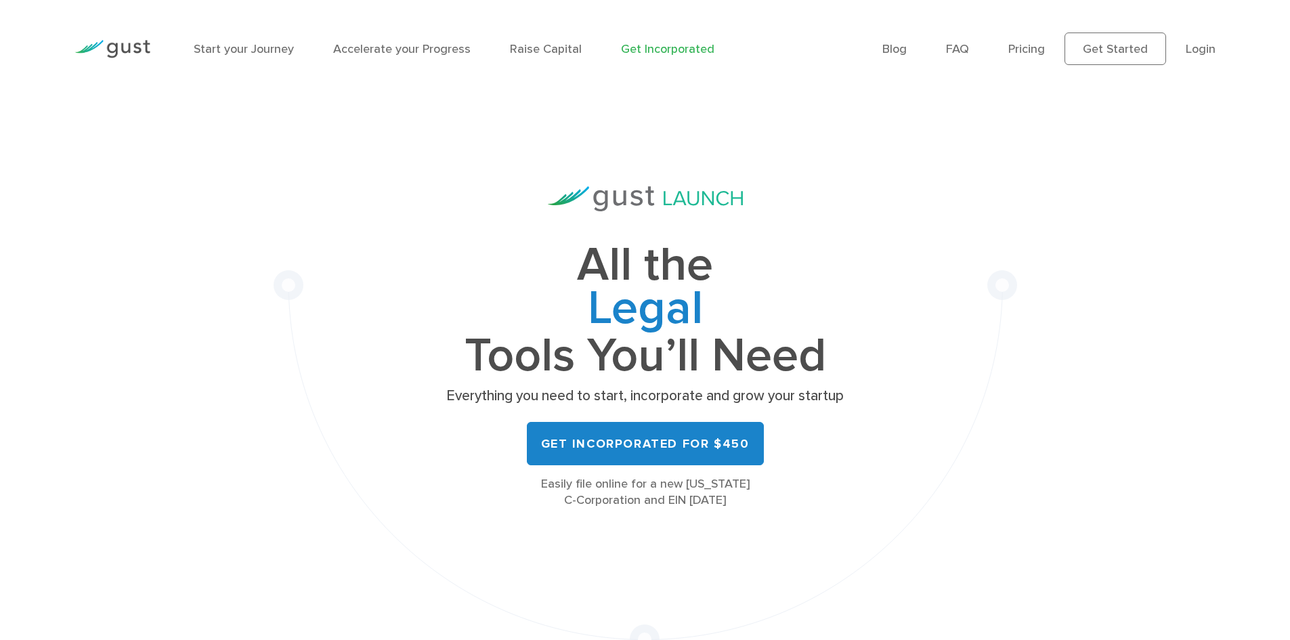 The width and height of the screenshot is (1290, 640). I want to click on a: Accelerate your Progress, so click(401, 49).